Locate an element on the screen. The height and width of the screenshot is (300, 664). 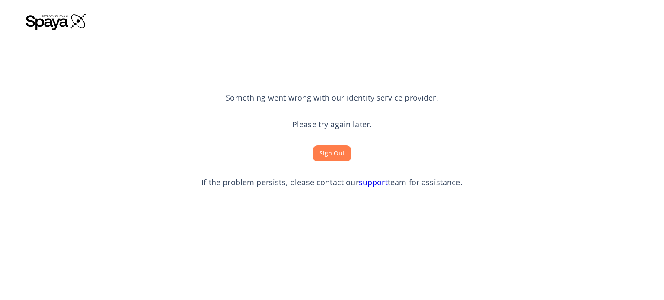
p: Something went wrong with our identity service provider. is located at coordinates (332, 98).